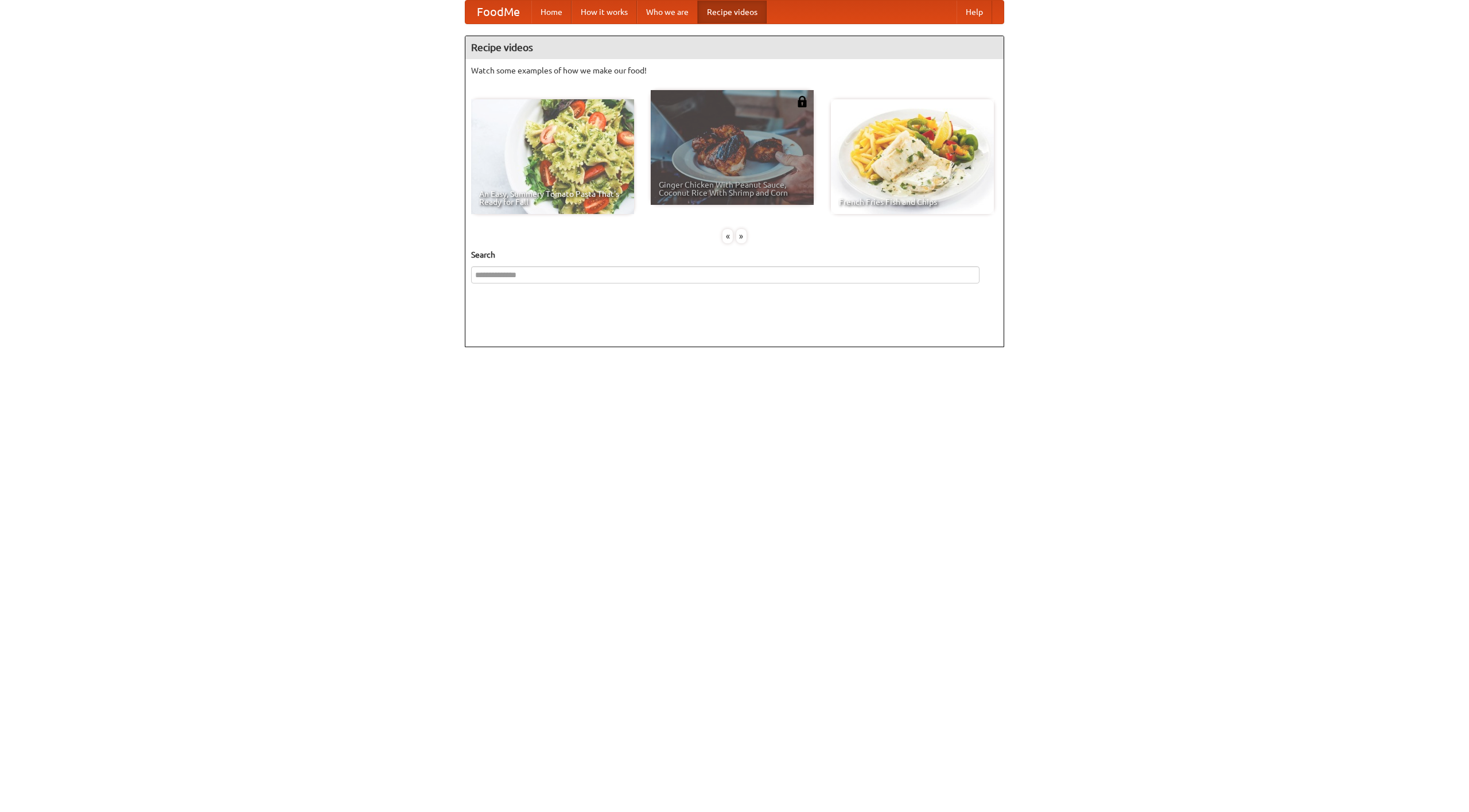 The image size is (1469, 812). What do you see at coordinates (912, 157) in the screenshot?
I see `a: French Fries Fish and Chips` at bounding box center [912, 157].